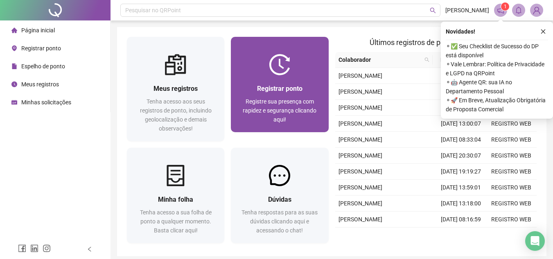  What do you see at coordinates (43, 66) in the screenshot?
I see `span: Espelho de ponto` at bounding box center [43, 66].